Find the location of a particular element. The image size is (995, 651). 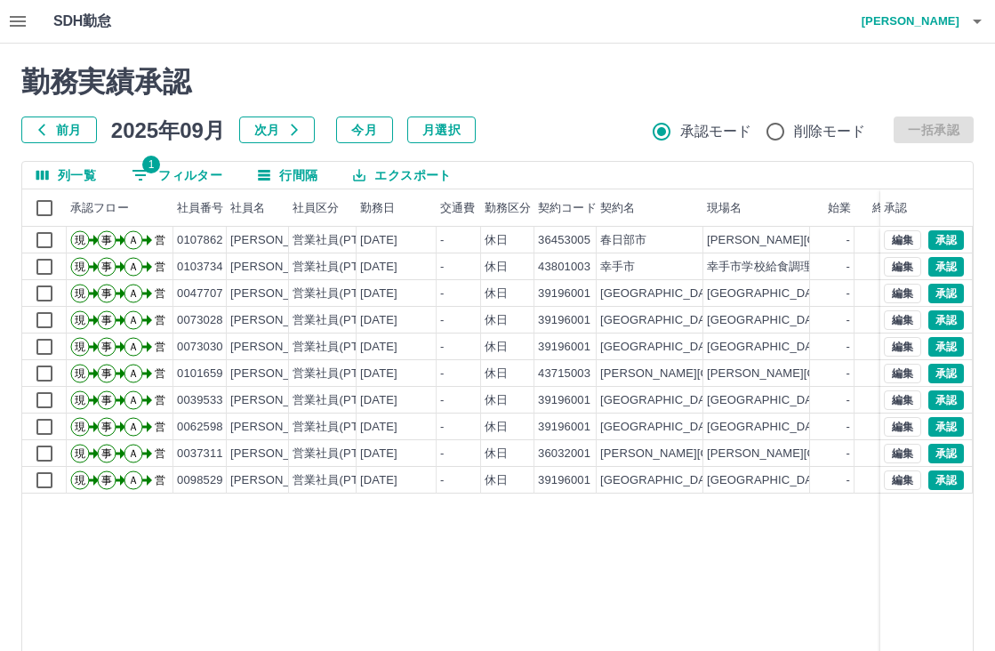

div: 始業 is located at coordinates (840, 208).